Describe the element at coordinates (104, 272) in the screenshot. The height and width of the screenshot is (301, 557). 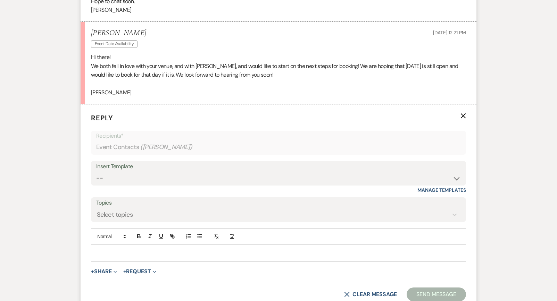
I see `button: Share` at that location.